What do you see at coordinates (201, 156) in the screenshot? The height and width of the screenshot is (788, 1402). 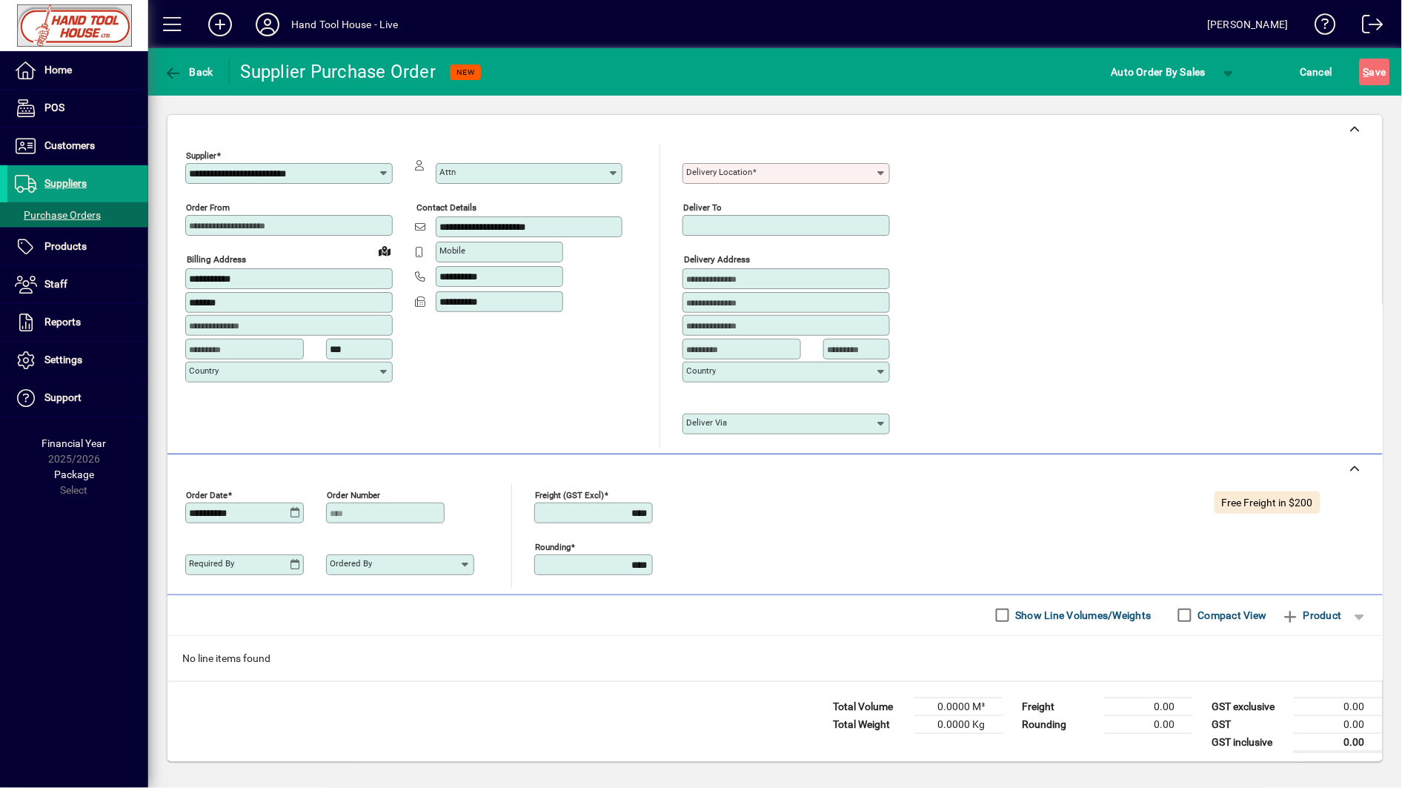 I see `mat-label: Supplier` at bounding box center [201, 156].